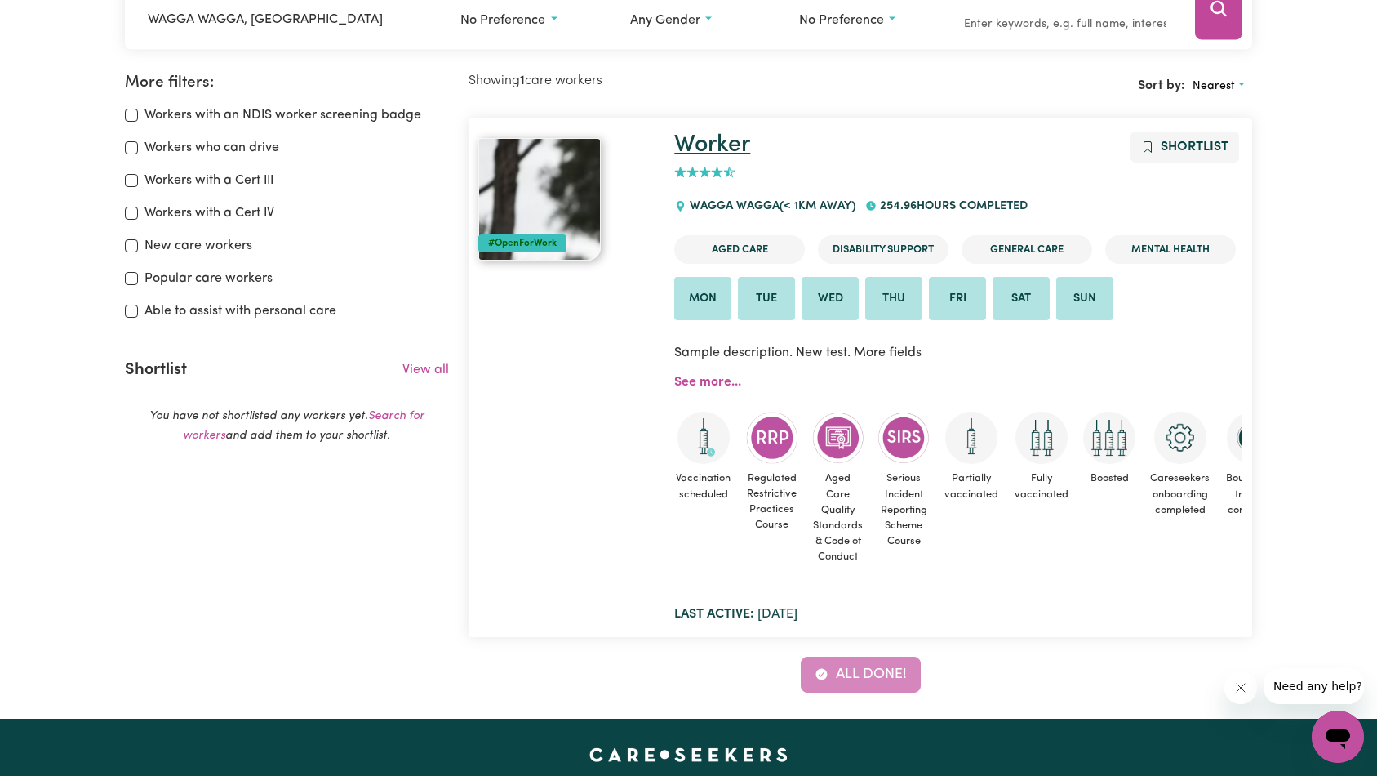  Describe the element at coordinates (1180, 494) in the screenshot. I see `span: Careseekers onboarding completed` at that location.